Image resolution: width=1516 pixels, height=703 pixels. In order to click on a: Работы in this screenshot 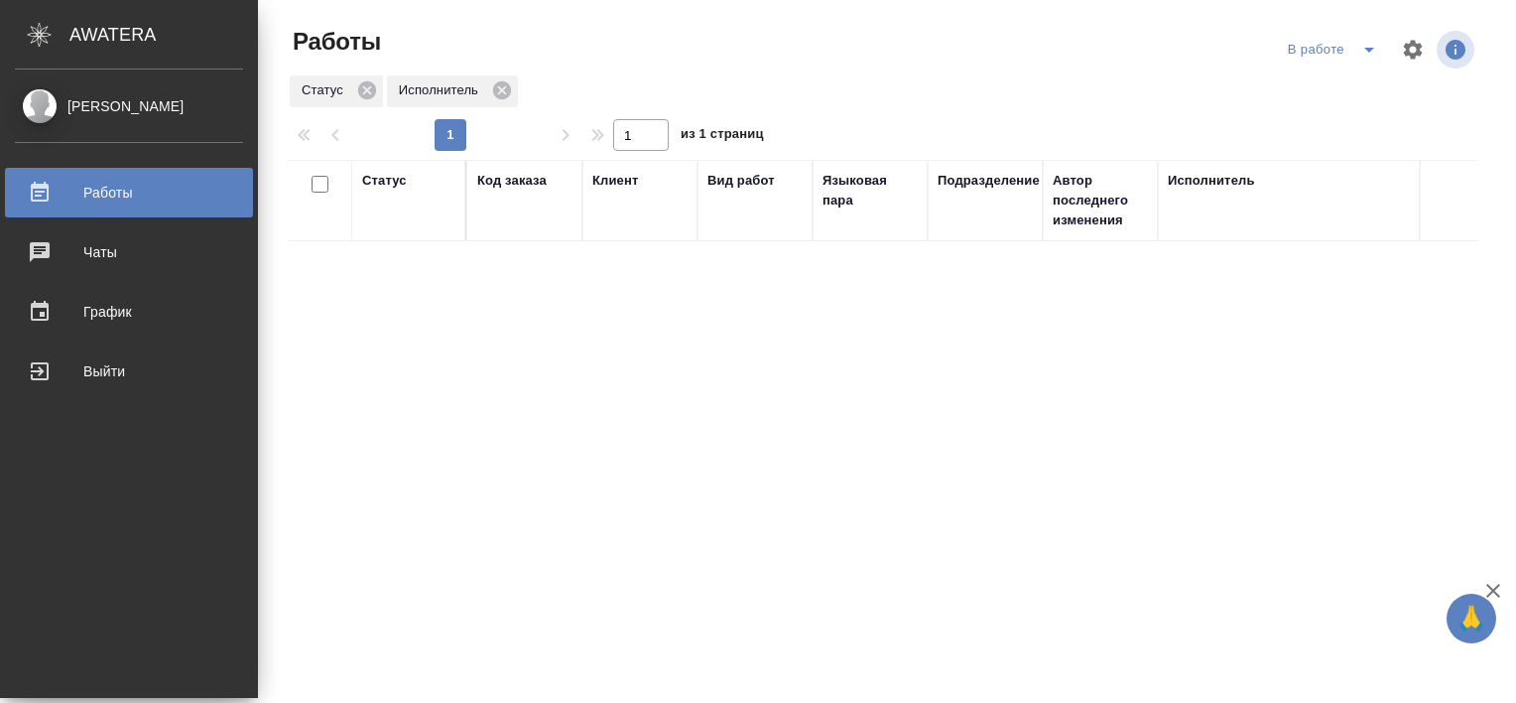, I will do `click(129, 192)`.